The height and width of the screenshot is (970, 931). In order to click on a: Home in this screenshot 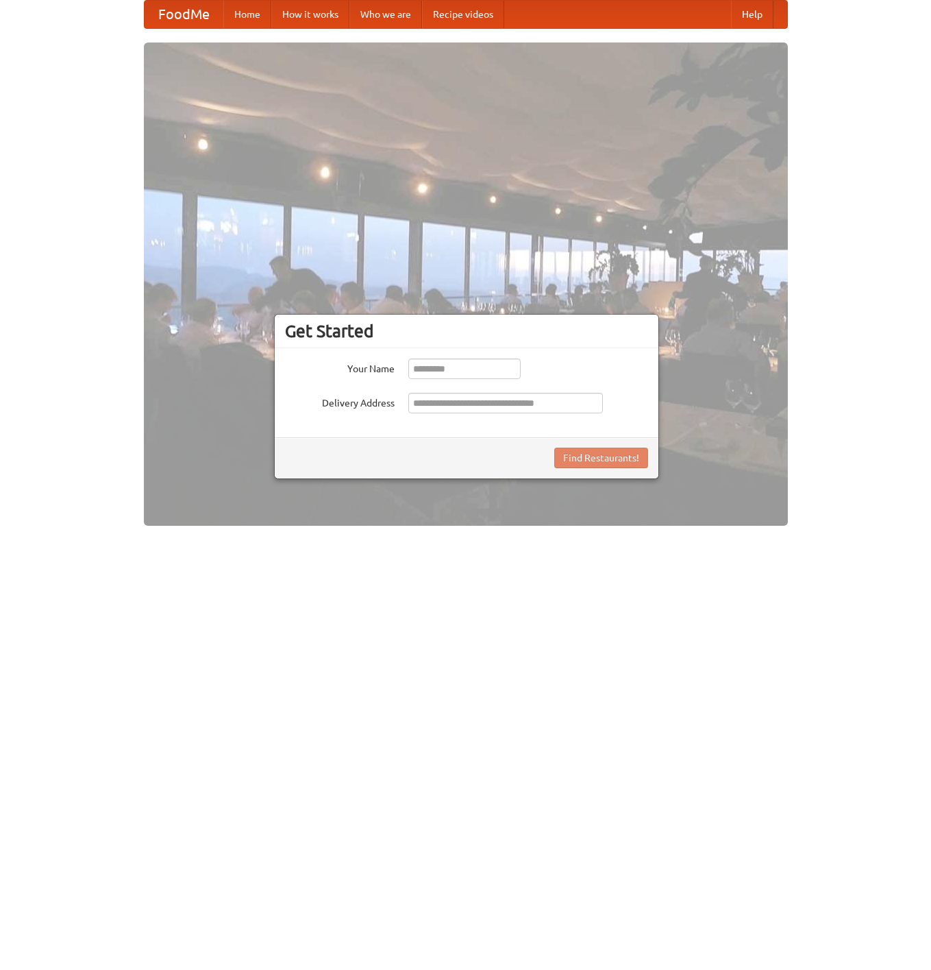, I will do `click(247, 14)`.